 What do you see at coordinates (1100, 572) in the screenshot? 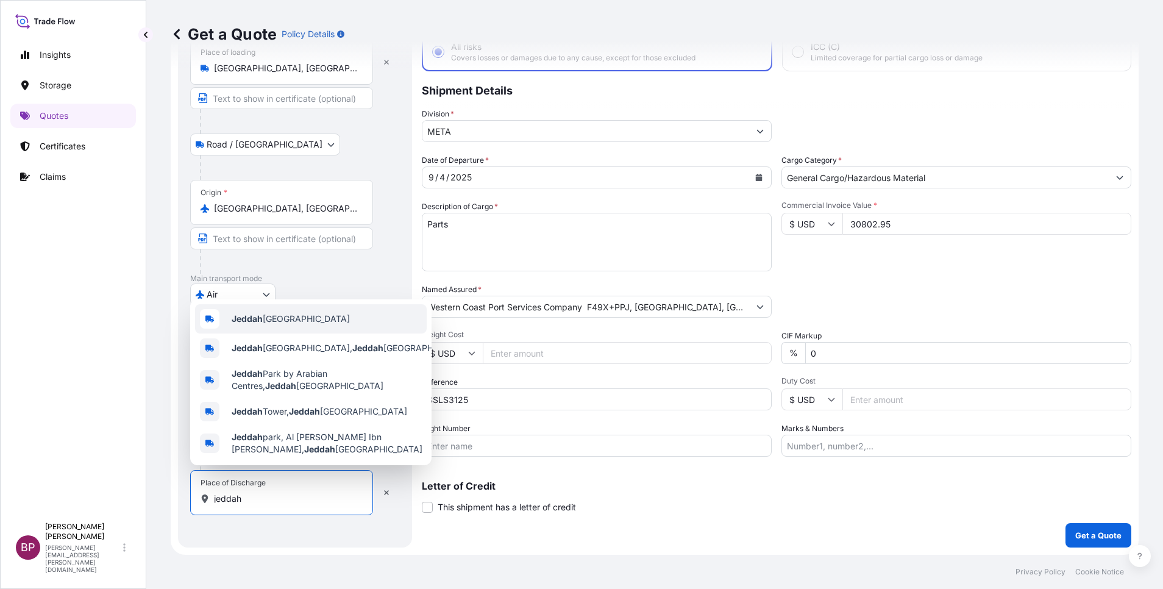
I see `p: Cookie Notice` at bounding box center [1100, 572].